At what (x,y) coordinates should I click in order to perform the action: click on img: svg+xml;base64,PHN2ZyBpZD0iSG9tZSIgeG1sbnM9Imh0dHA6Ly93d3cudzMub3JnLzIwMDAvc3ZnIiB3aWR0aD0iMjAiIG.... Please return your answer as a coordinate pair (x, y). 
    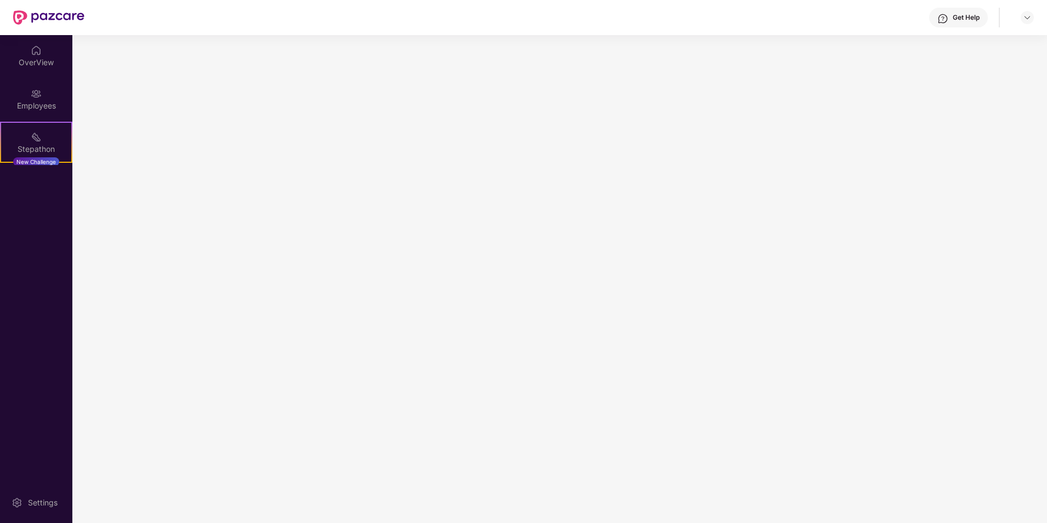
    Looking at the image, I should click on (36, 50).